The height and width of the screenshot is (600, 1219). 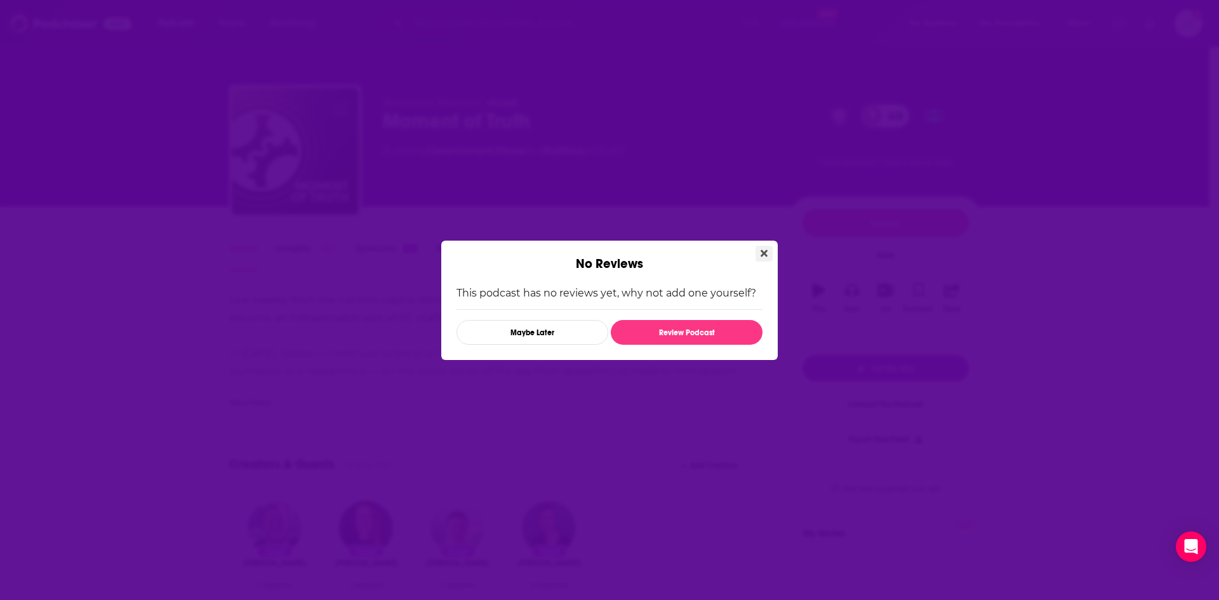 I want to click on button: Close, so click(x=764, y=253).